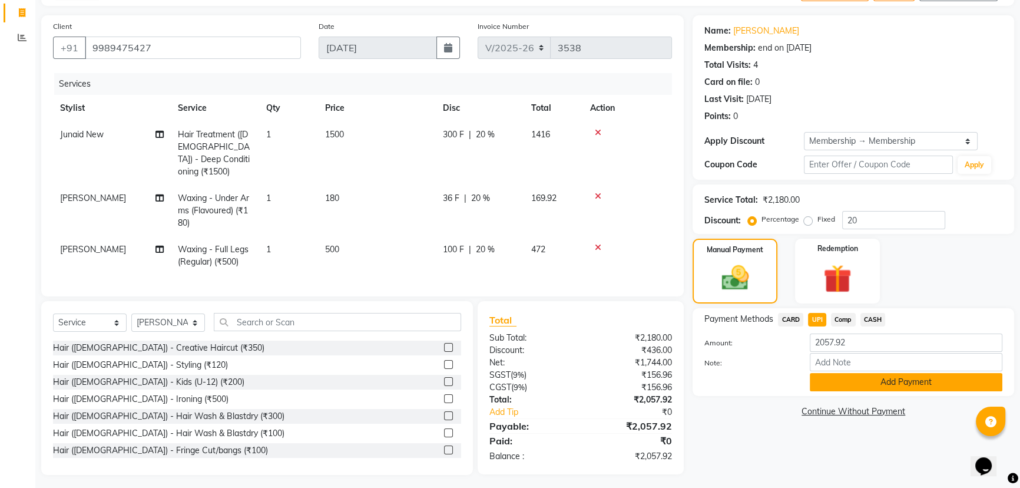 This screenshot has width=1020, height=488. I want to click on div: Balance :, so click(531, 456).